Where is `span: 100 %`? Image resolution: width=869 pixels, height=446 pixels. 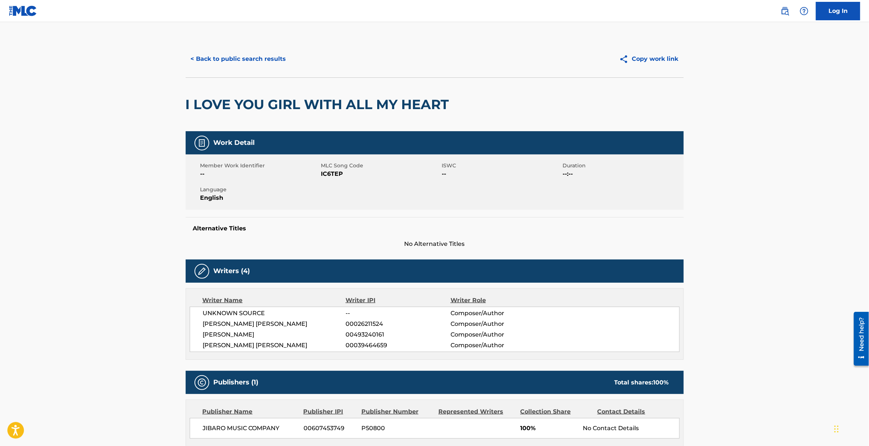 span: 100 % is located at coordinates (661, 382).